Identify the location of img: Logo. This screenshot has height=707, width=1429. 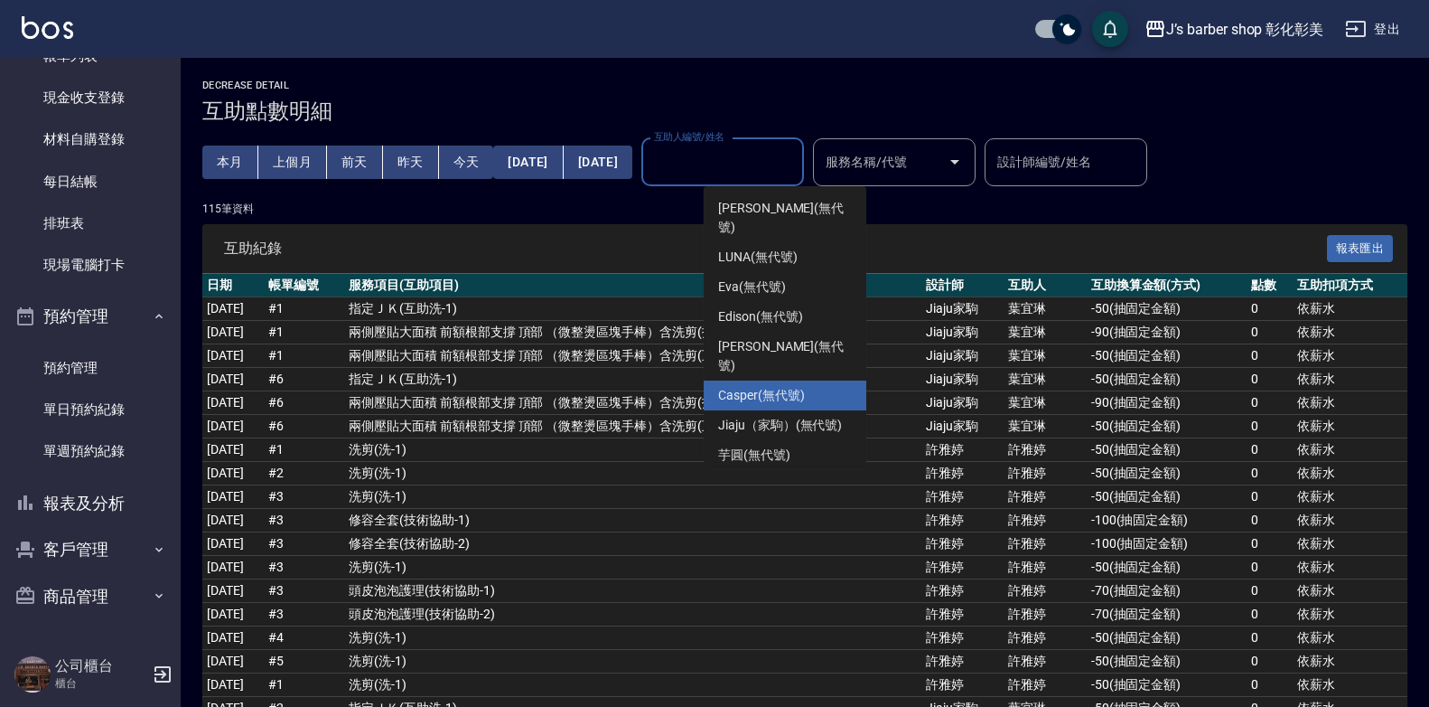
(47, 27).